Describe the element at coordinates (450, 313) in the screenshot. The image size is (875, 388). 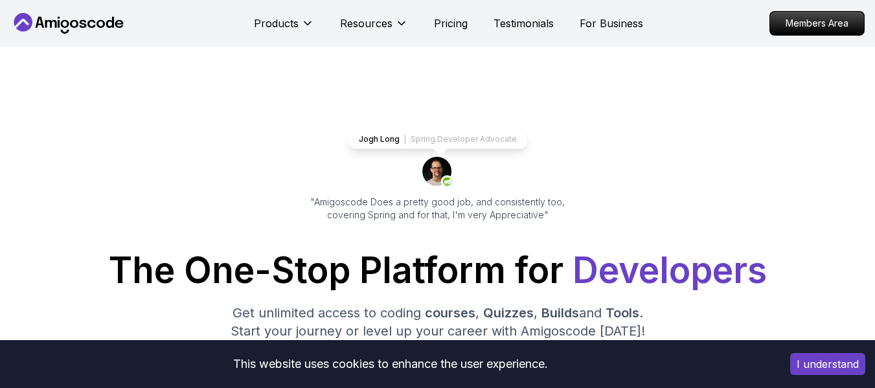
I see `span: courses` at that location.